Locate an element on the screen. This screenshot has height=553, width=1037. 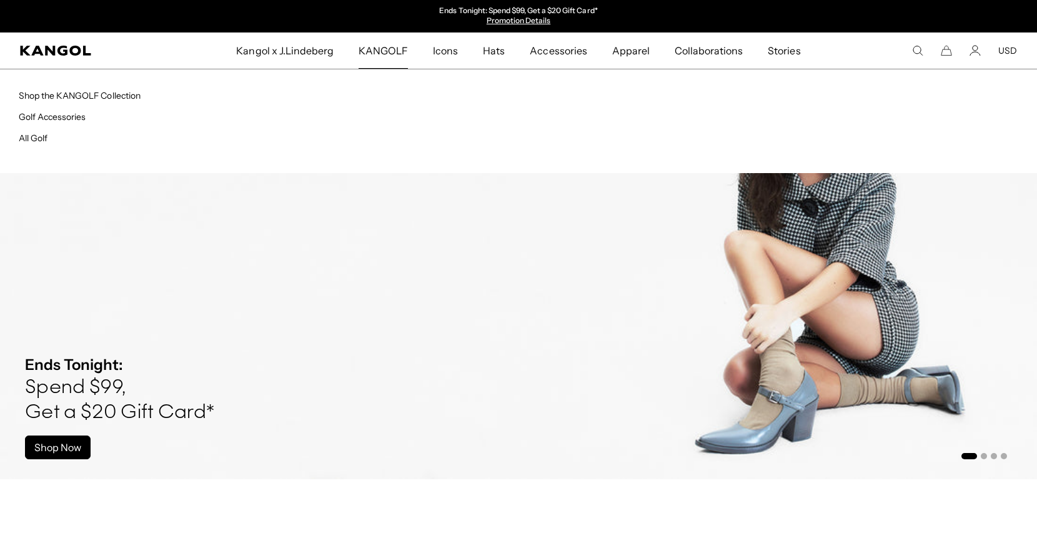
ul: Select a slide to show is located at coordinates (983, 455).